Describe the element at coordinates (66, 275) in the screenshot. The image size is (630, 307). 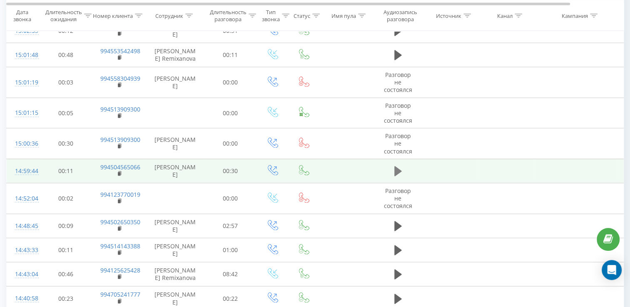
I see `td: 00:46` at that location.